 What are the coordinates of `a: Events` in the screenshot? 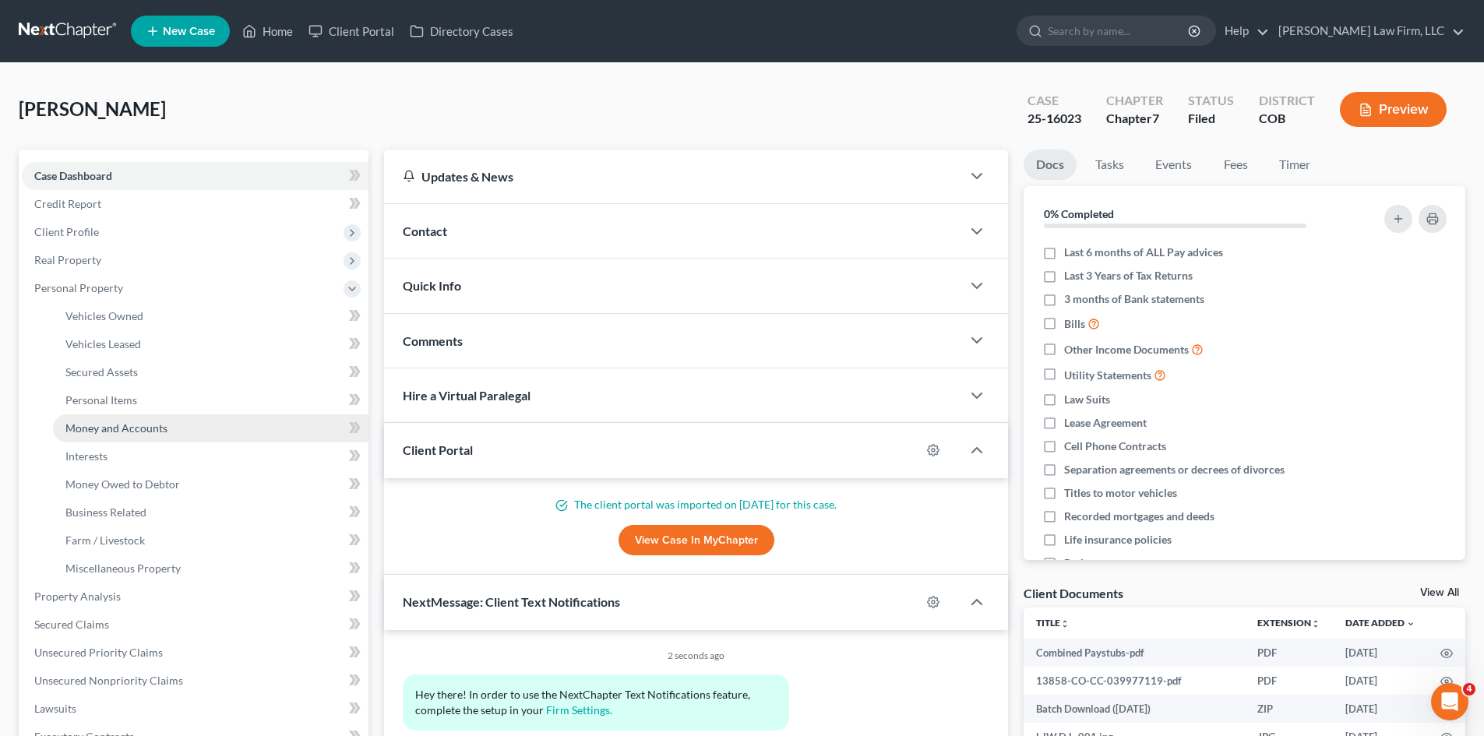 It's located at (1173, 164).